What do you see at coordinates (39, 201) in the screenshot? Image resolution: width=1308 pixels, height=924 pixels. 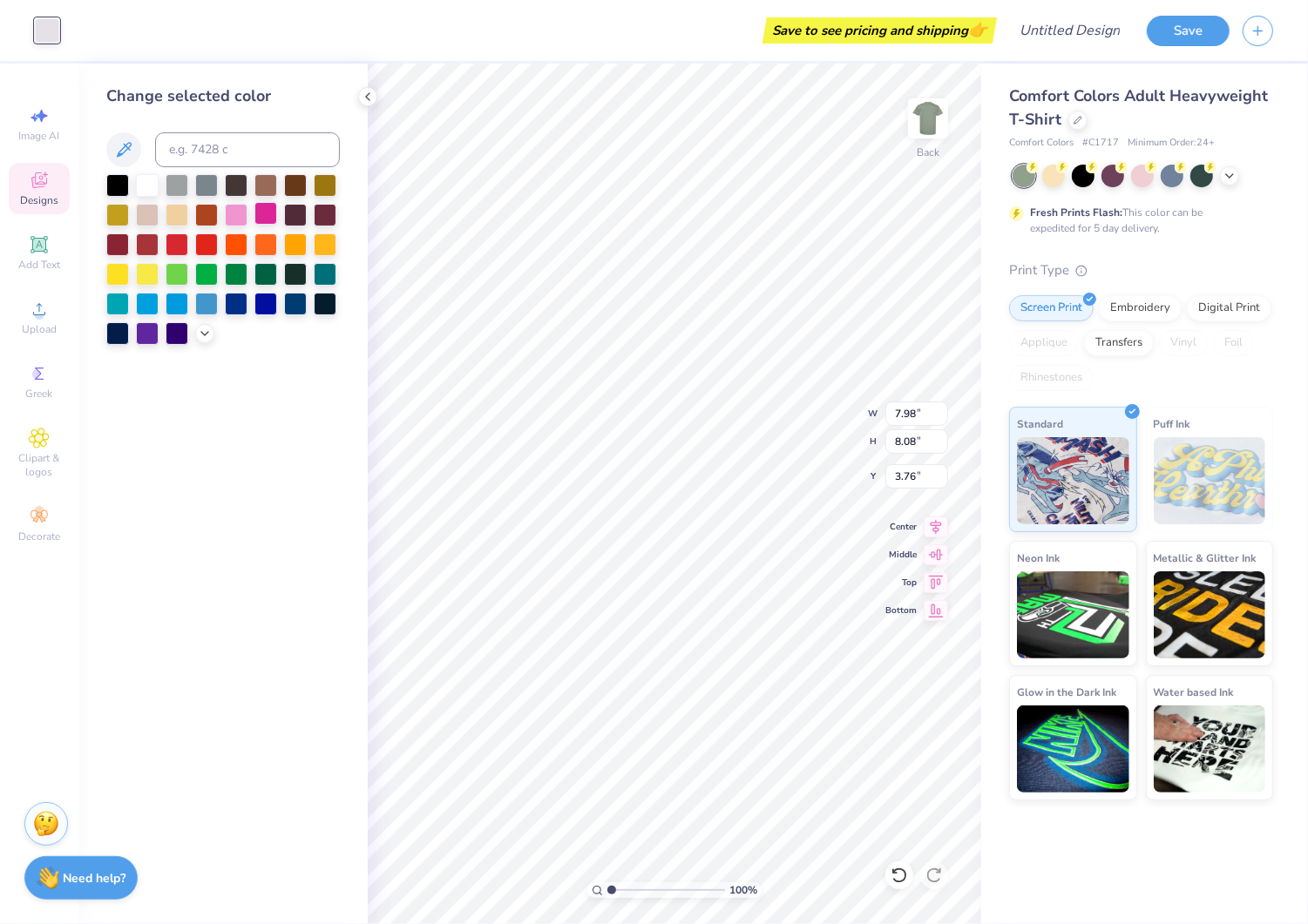 I see `span: Designs` at bounding box center [39, 201].